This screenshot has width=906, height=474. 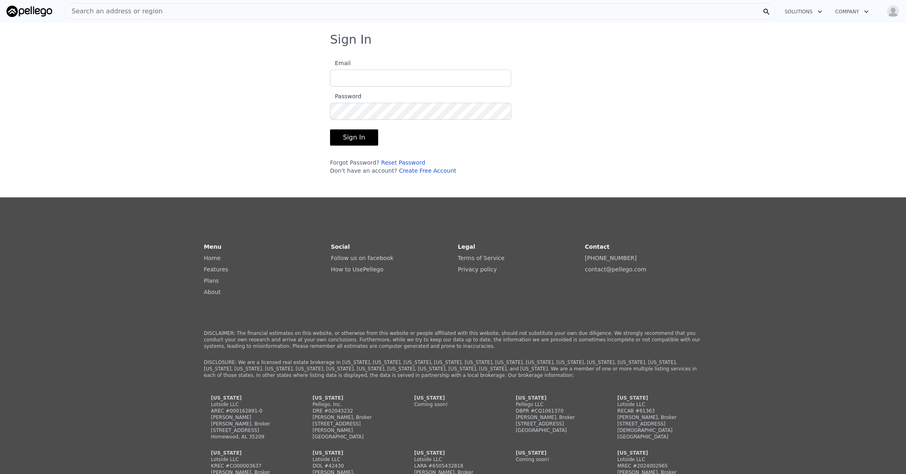 What do you see at coordinates (340, 63) in the screenshot?
I see `span: Email` at bounding box center [340, 63].